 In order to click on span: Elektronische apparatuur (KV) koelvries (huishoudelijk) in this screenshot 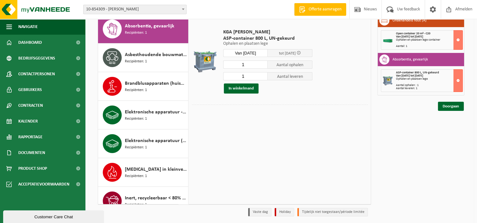, I will do `click(156, 141)`.